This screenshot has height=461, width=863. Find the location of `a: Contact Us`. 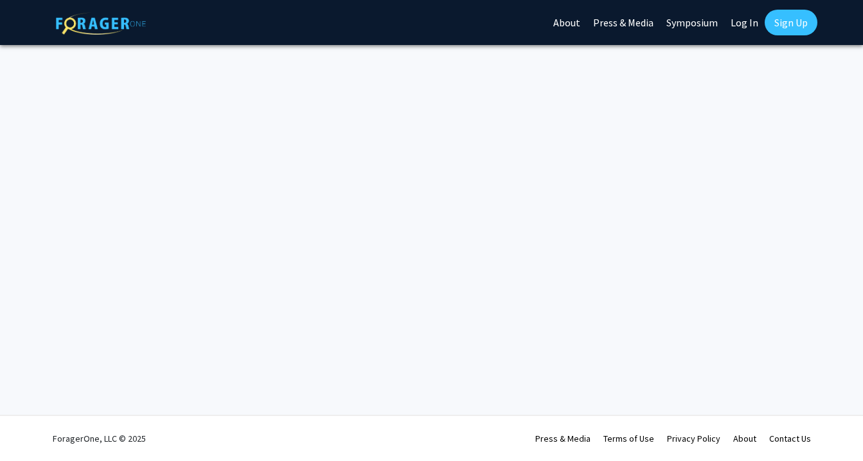

a: Contact Us is located at coordinates (790, 438).